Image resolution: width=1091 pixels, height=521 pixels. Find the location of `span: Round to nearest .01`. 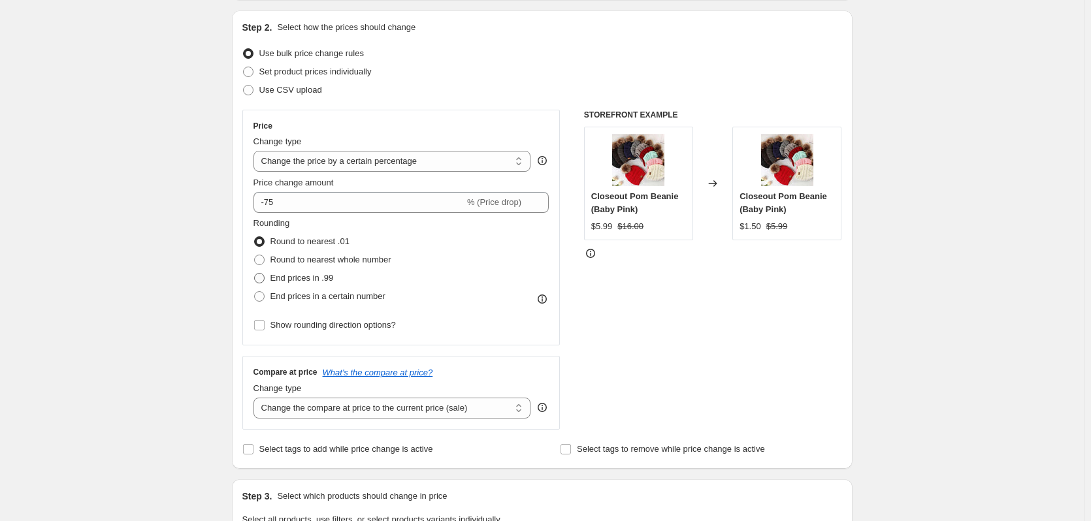

span: Round to nearest .01 is located at coordinates (310, 241).